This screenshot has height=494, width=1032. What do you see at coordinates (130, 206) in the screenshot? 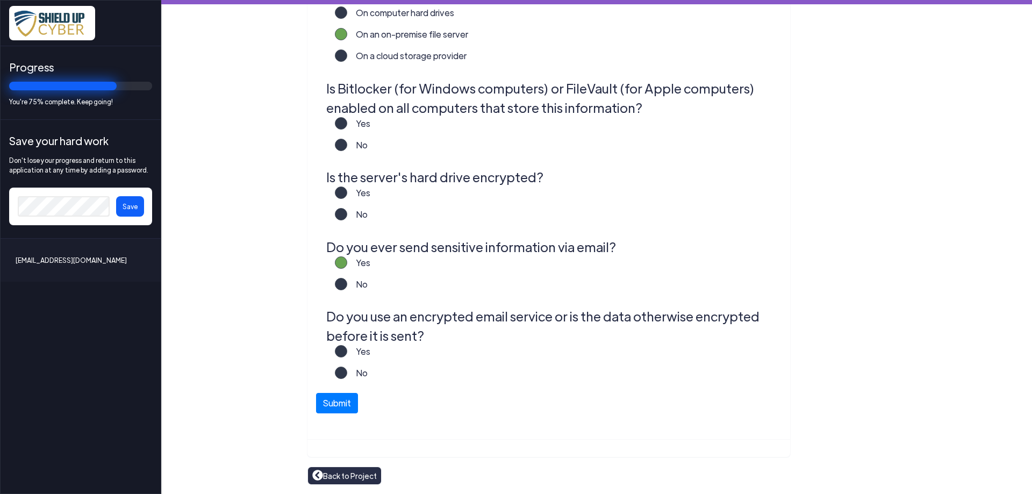
I see `button: Save` at bounding box center [130, 206].